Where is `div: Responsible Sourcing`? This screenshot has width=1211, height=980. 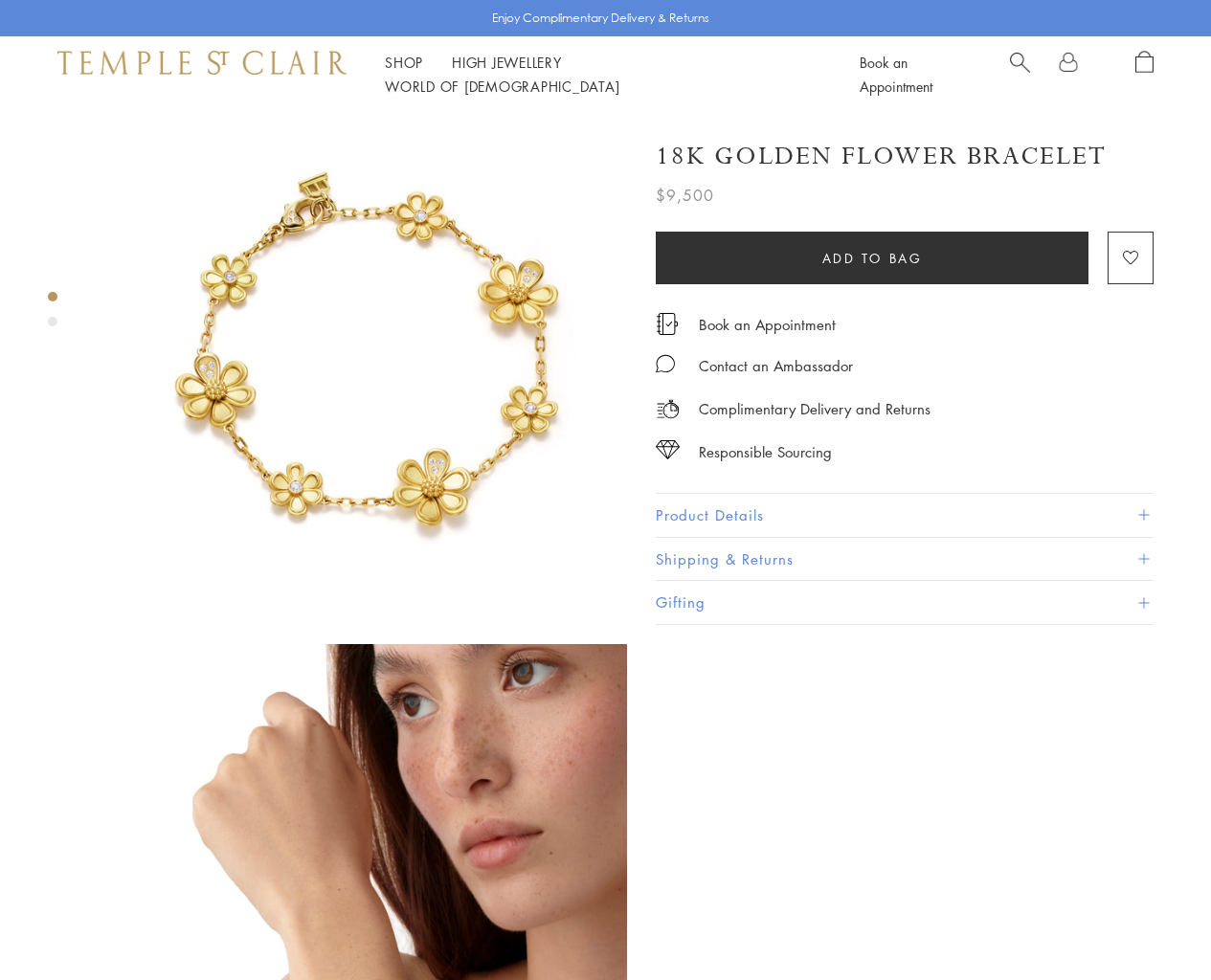
div: Responsible Sourcing is located at coordinates (765, 452).